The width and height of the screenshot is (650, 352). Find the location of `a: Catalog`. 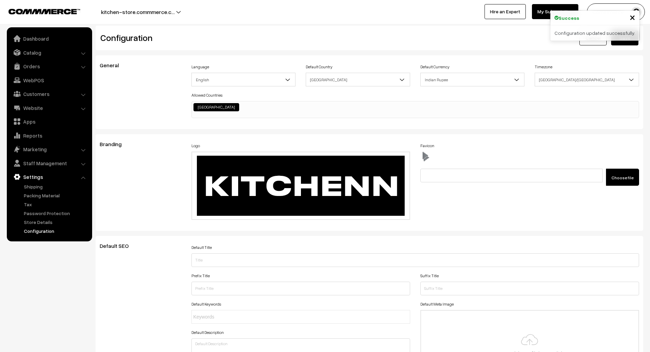

a: Catalog is located at coordinates (49, 53).